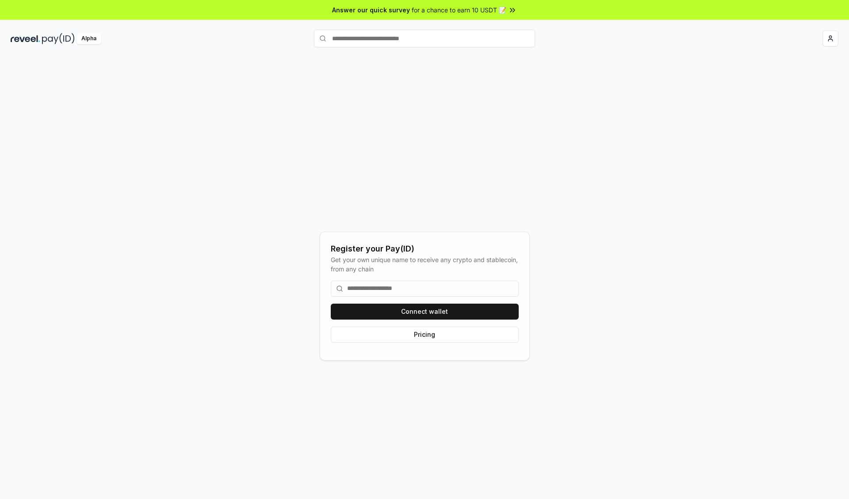 The image size is (849, 499). Describe the element at coordinates (424, 312) in the screenshot. I see `button: Connect wallet` at that location.